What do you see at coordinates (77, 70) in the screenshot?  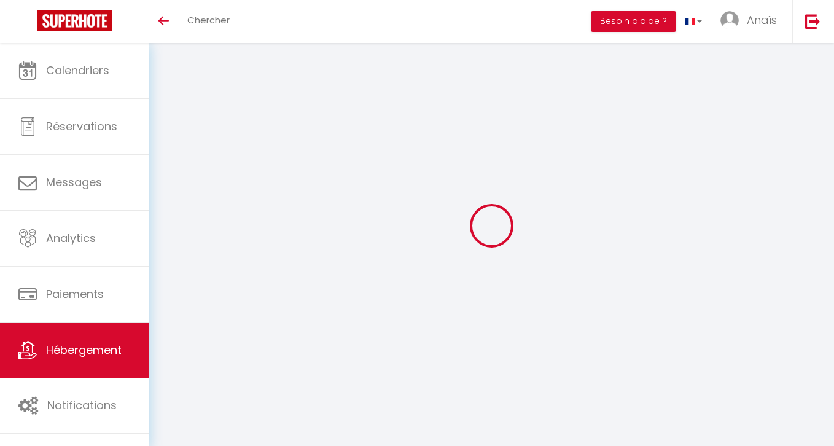 I see `span: Calendriers` at bounding box center [77, 70].